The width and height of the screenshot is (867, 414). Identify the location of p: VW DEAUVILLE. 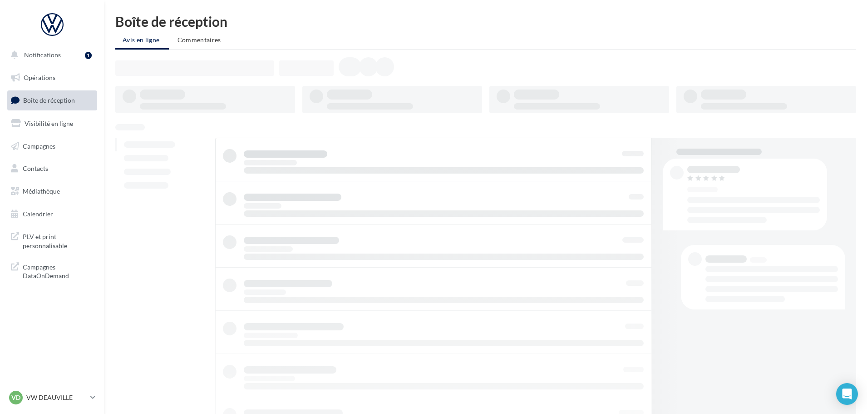
(56, 397).